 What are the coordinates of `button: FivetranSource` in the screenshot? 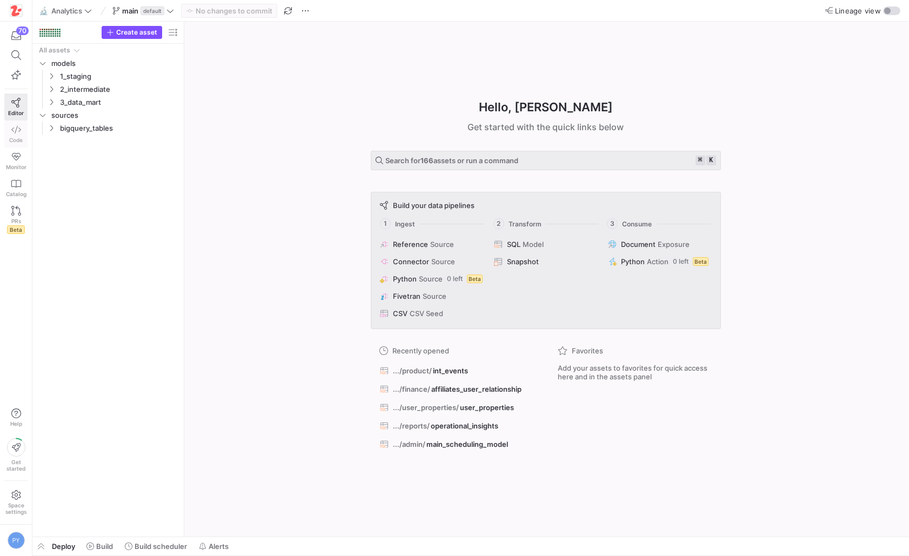 It's located at (431, 296).